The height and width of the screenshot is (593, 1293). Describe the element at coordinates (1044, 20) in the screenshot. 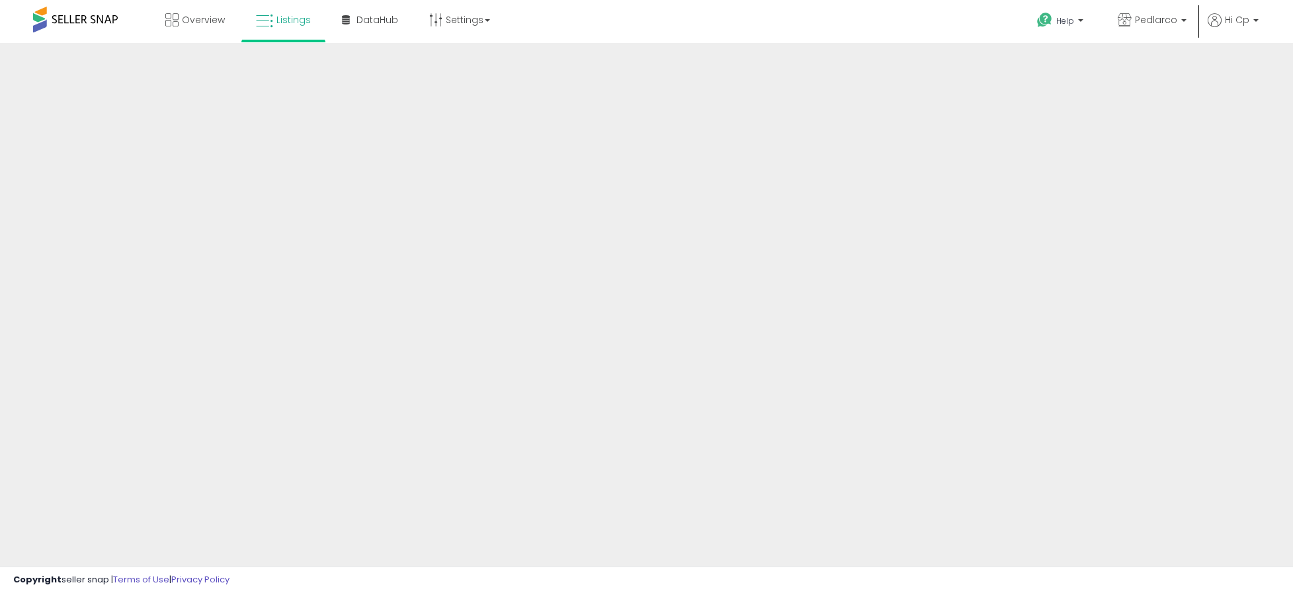

I see `i: Get Help` at that location.